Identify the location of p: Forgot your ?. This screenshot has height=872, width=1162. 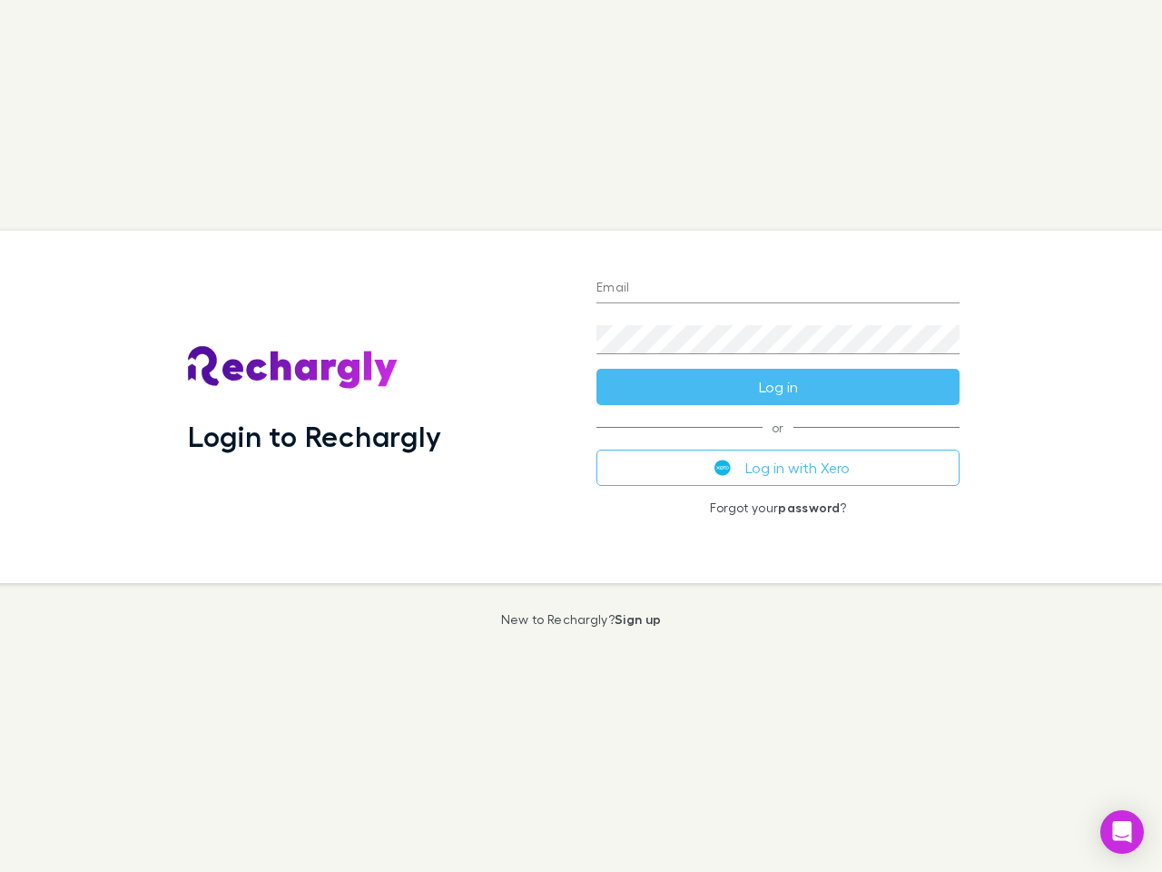
(778, 508).